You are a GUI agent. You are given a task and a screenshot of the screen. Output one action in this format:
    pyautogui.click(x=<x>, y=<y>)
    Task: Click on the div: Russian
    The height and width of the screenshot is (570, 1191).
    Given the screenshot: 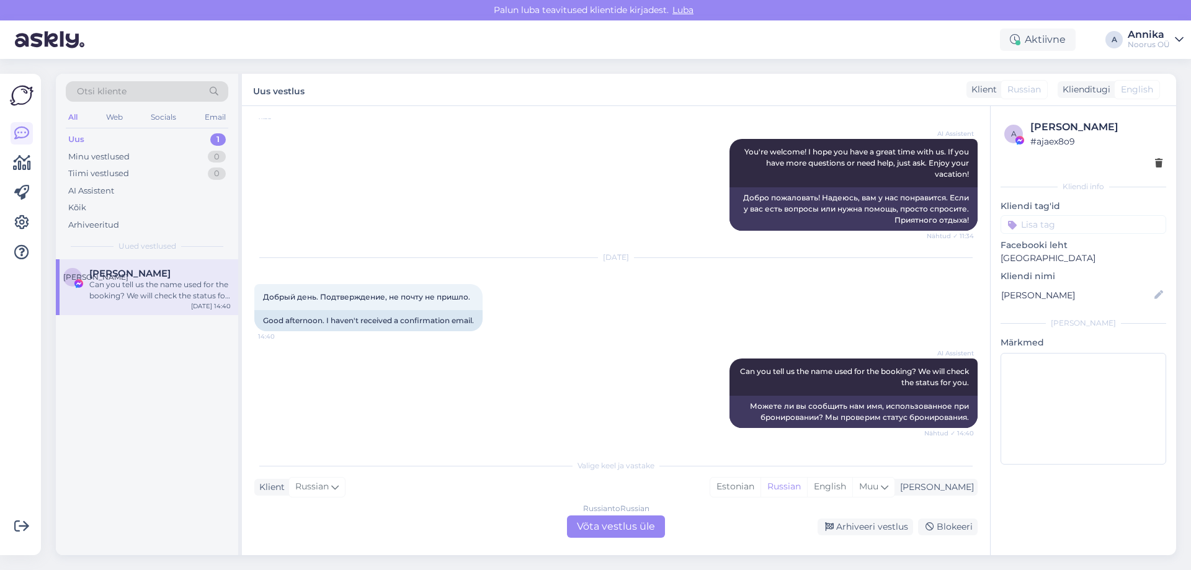 What is the action you would take?
    pyautogui.click(x=784, y=487)
    